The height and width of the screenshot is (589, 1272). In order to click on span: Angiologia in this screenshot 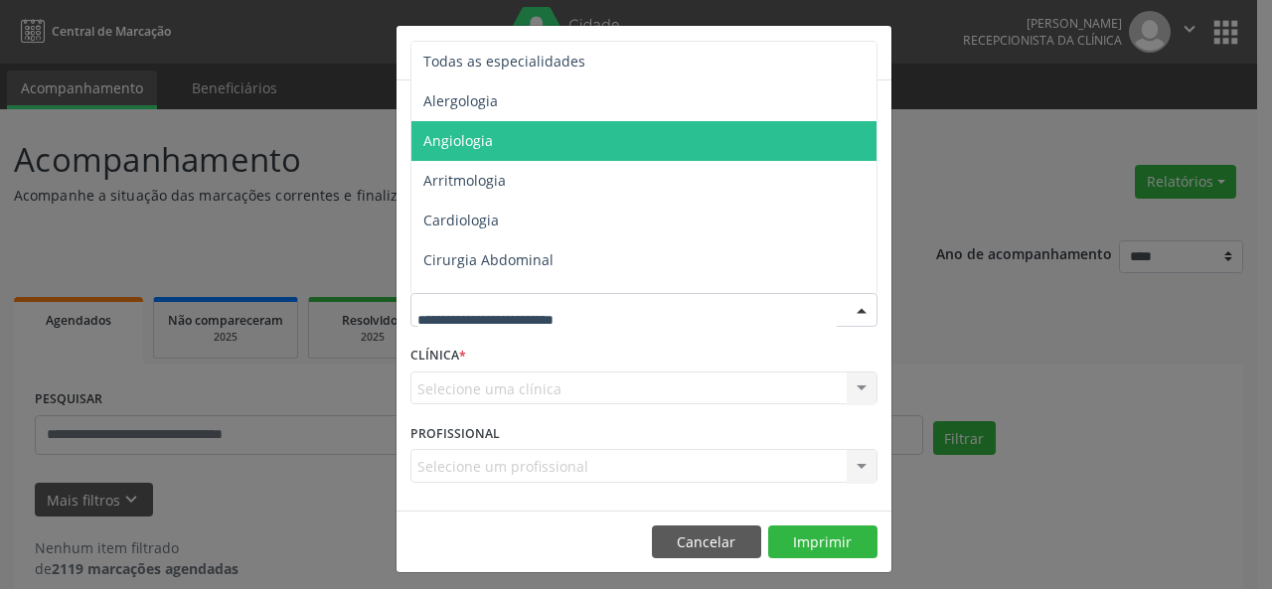, I will do `click(458, 140)`.